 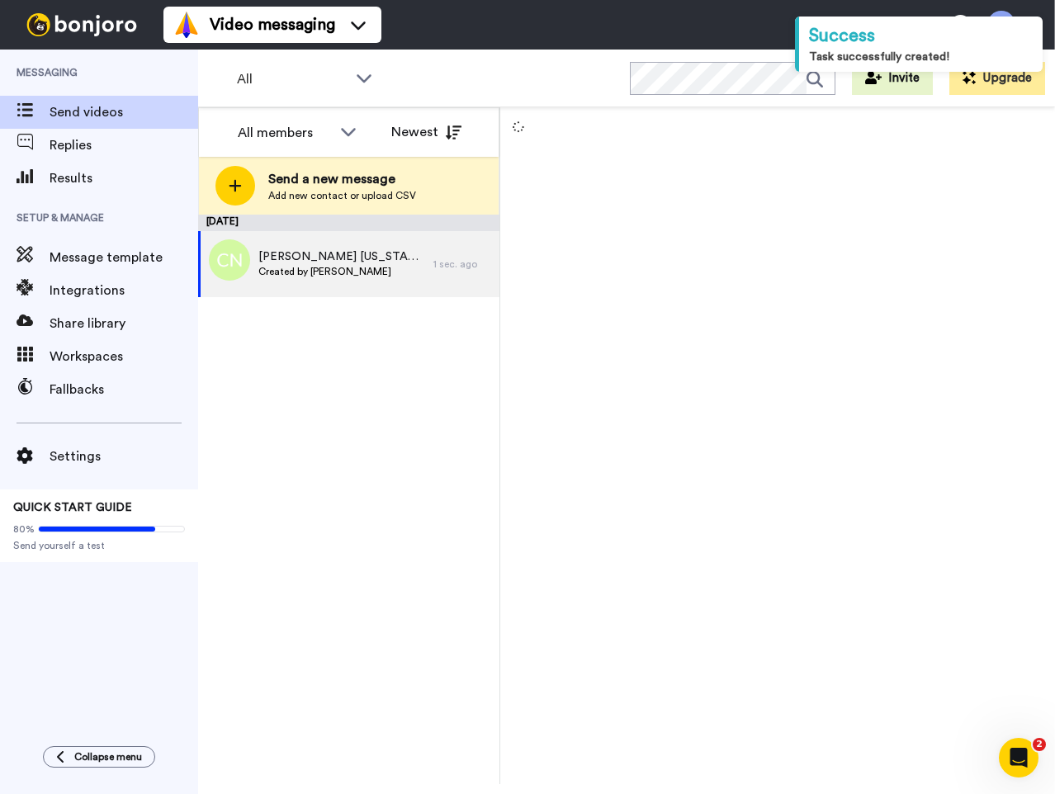 What do you see at coordinates (108, 757) in the screenshot?
I see `span: Collapse menu` at bounding box center [108, 757].